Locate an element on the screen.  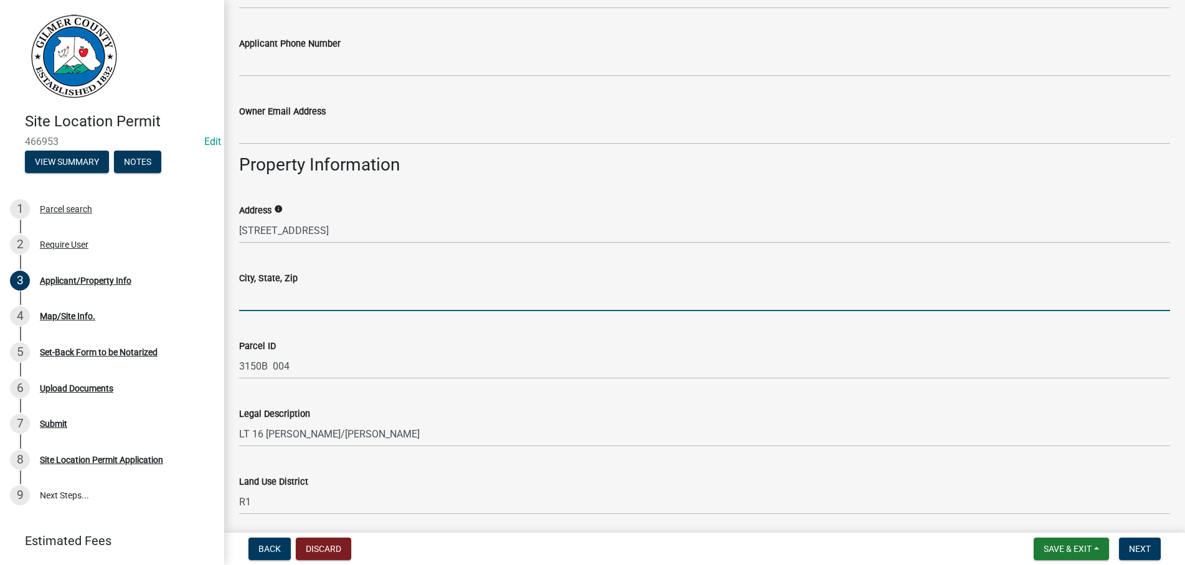
div: 5 is located at coordinates (20, 352).